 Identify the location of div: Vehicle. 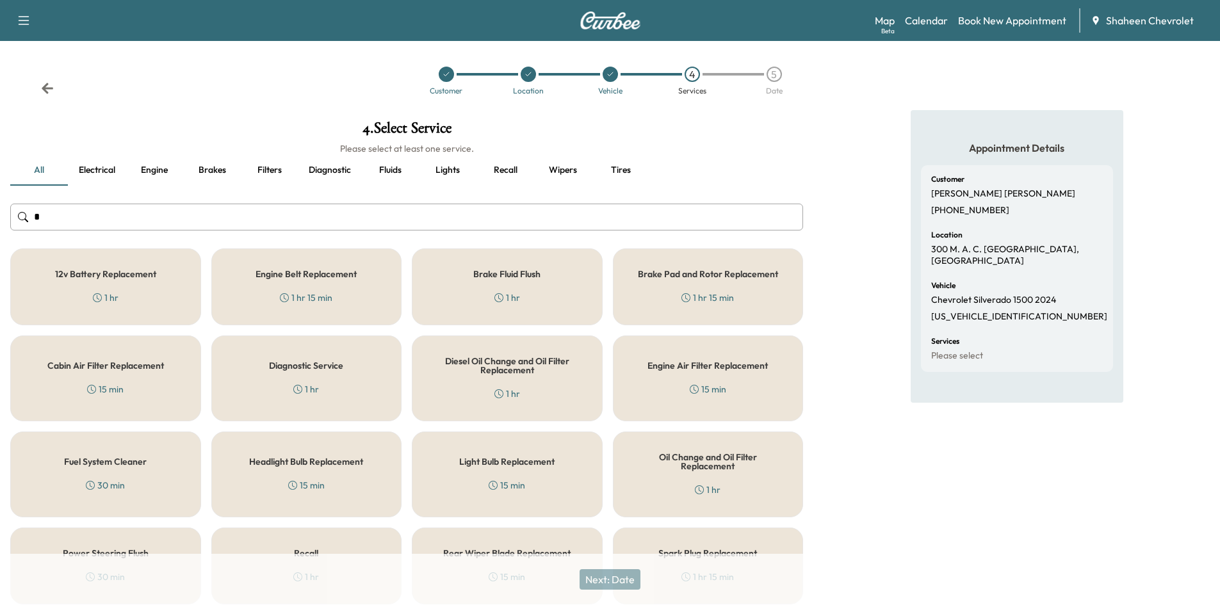
(610, 91).